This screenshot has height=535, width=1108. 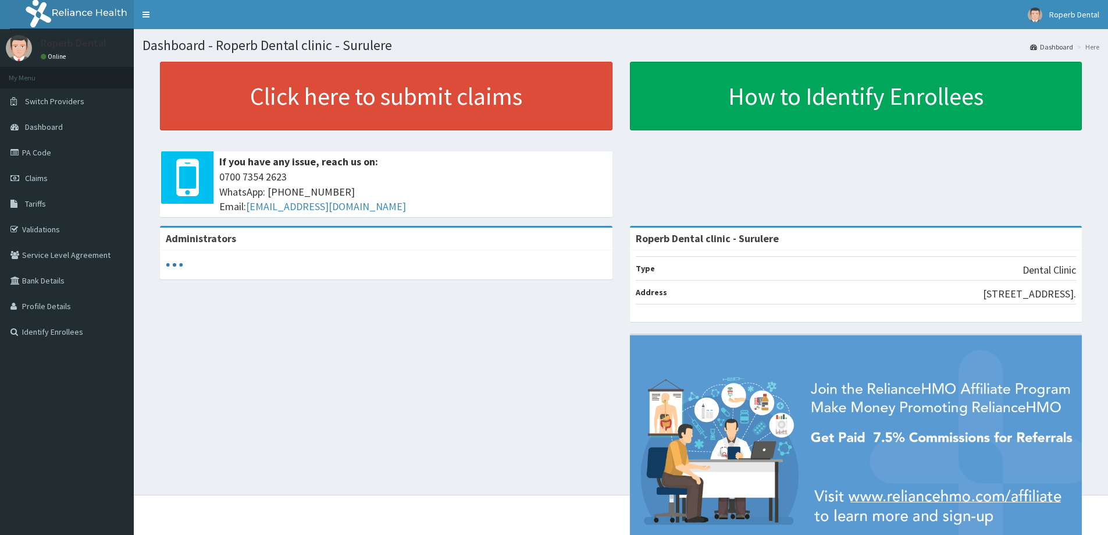 What do you see at coordinates (621, 45) in the screenshot?
I see `h1: Dashboard - Roperb Dental clinic - Surulere` at bounding box center [621, 45].